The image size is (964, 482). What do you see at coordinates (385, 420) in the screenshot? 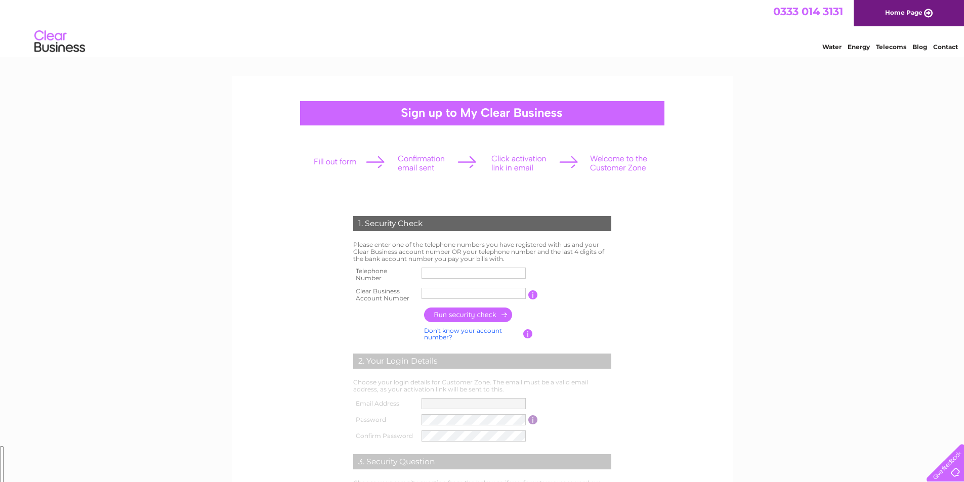
I see `th: Password` at bounding box center [385, 420].